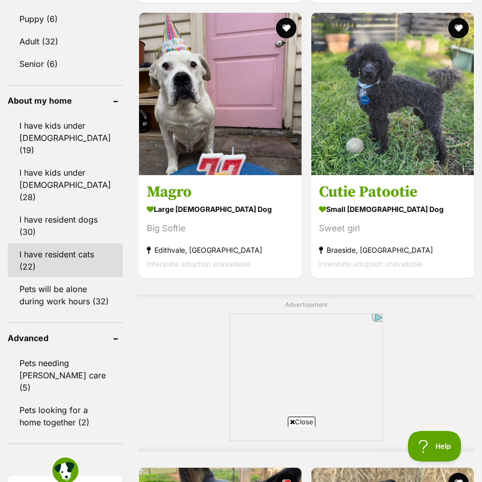 Image resolution: width=482 pixels, height=482 pixels. Describe the element at coordinates (220, 228) in the screenshot. I see `div: Big Softie` at that location.